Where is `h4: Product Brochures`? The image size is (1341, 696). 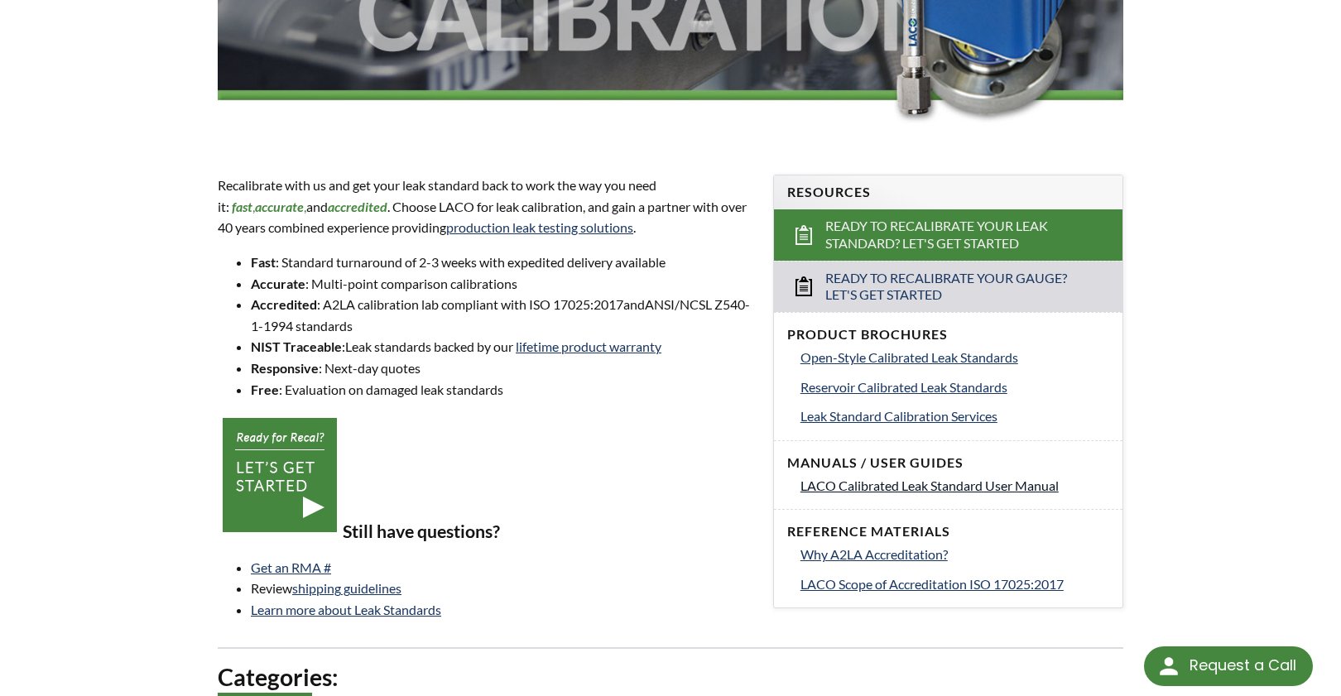
h4: Product Brochures is located at coordinates (948, 334).